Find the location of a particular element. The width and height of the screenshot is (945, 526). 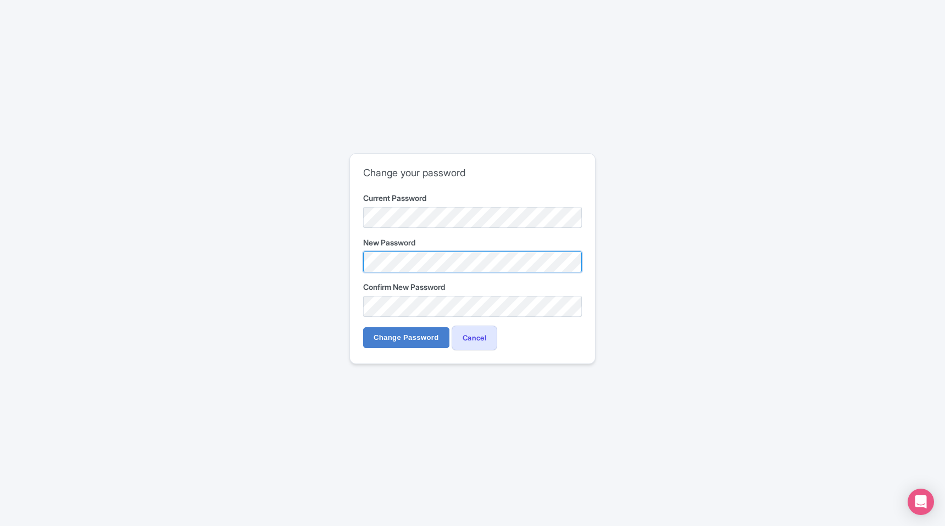

label: Confirm New Password is located at coordinates (473, 287).